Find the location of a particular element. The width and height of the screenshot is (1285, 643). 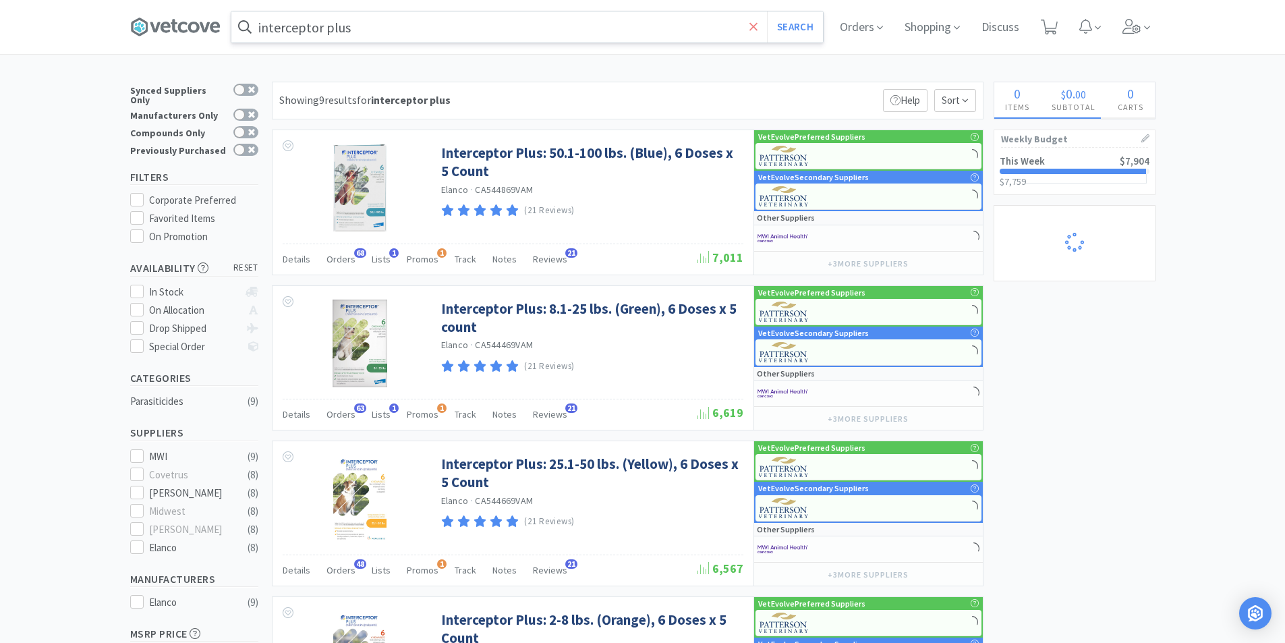

div: On Allocation is located at coordinates (194, 310).